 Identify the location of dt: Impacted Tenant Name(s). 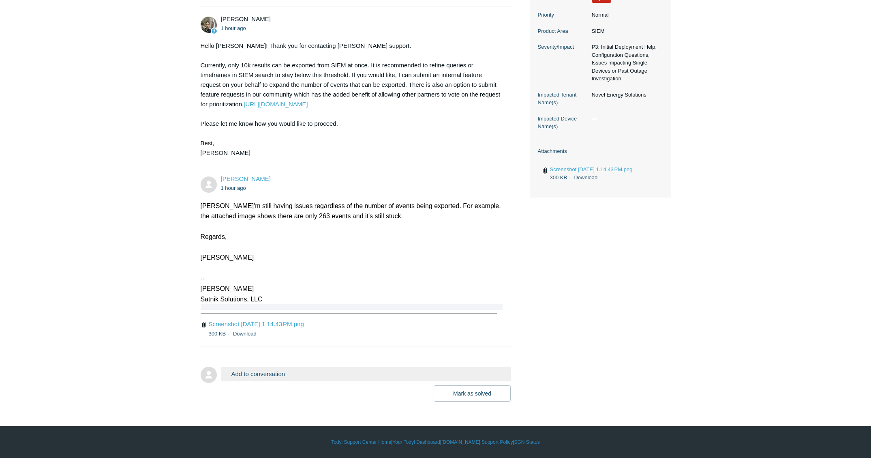
(562, 98).